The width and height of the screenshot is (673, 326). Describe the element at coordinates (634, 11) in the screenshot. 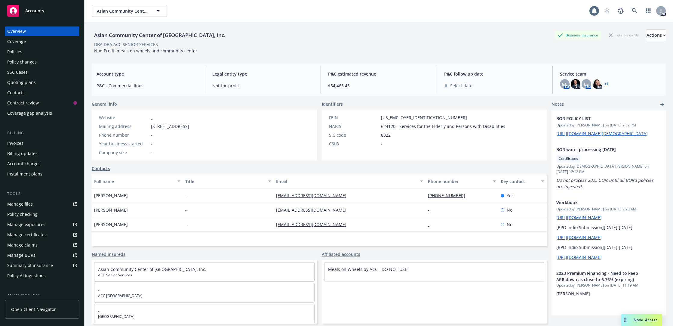

I see `a: Search` at that location.